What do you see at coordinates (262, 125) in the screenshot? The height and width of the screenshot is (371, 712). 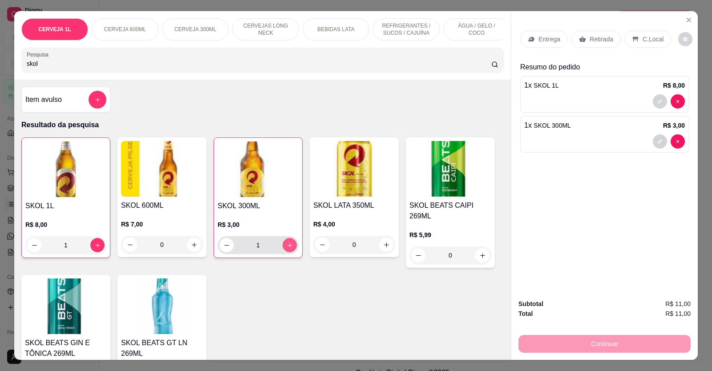 I see `p: Resultado da pesquisa` at bounding box center [262, 125].